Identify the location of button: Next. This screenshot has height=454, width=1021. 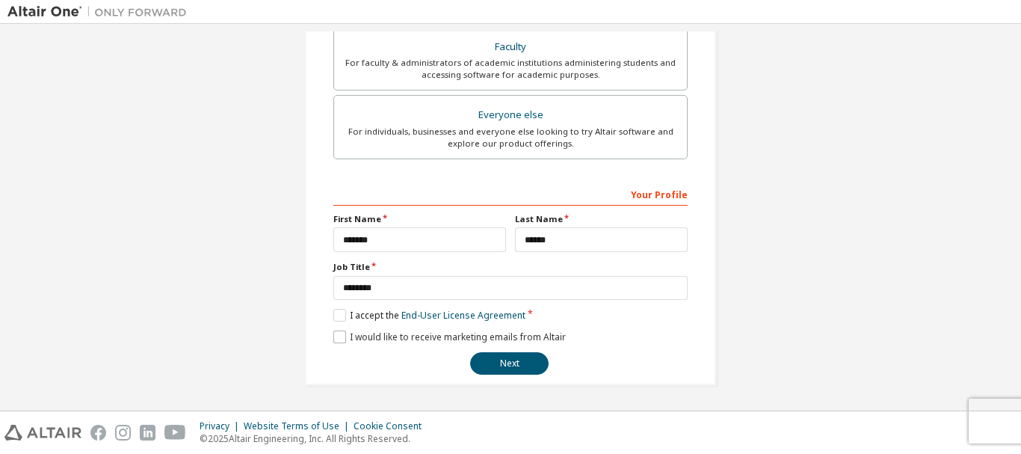
(509, 363).